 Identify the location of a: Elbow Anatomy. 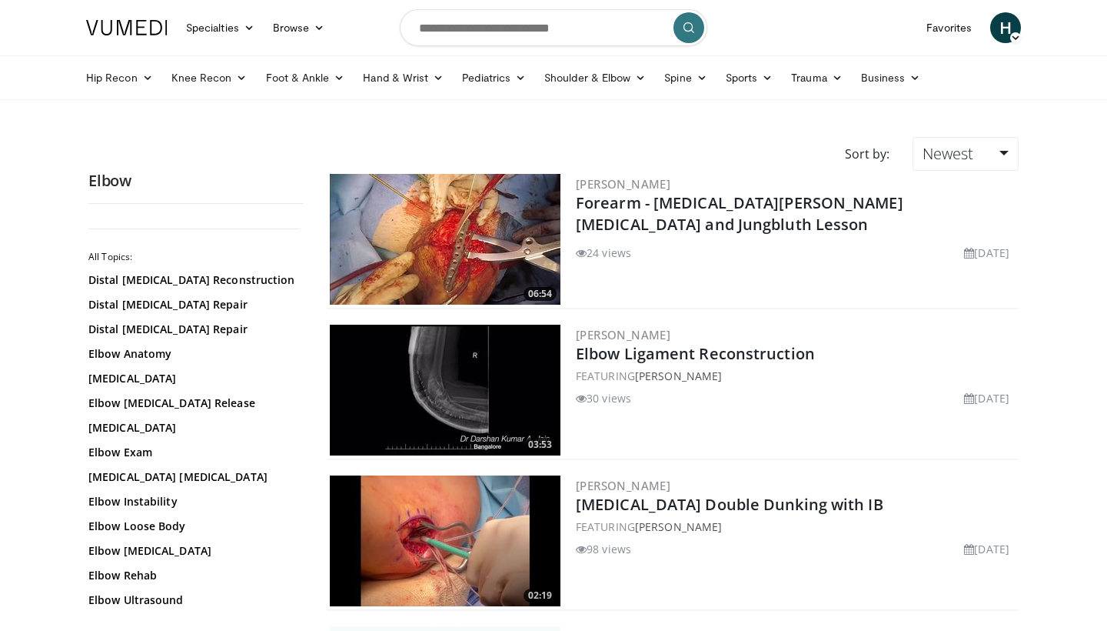
(192, 354).